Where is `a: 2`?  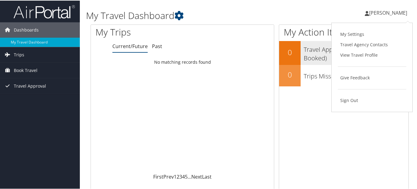 a: 2 is located at coordinates (178, 176).